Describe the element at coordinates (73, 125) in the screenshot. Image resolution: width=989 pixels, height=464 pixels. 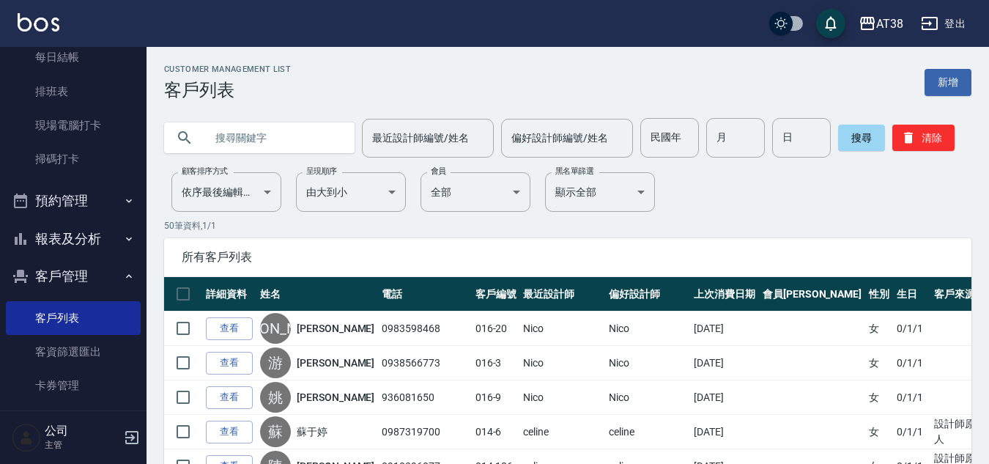
I see `a: 現場電腦打卡` at that location.